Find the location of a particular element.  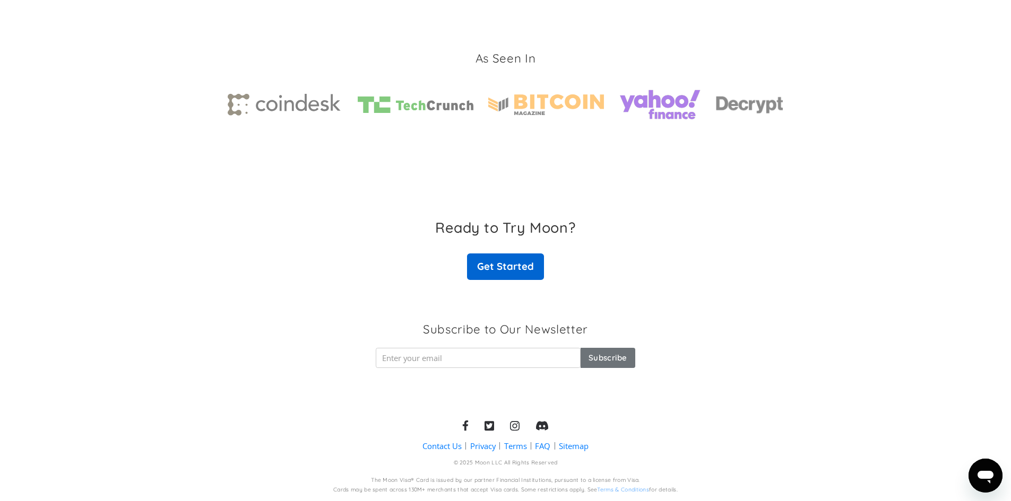

a: Privacy is located at coordinates (483, 446).